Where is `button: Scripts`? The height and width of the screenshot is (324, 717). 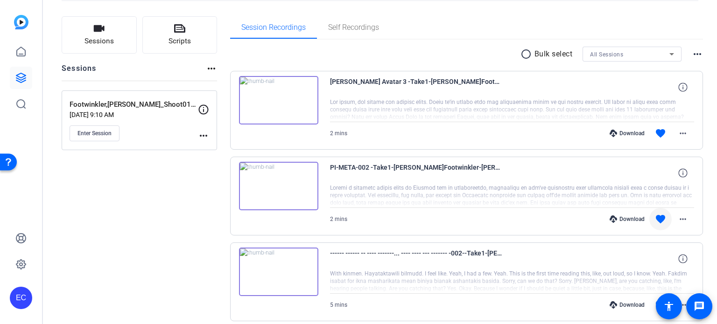 button: Scripts is located at coordinates (180, 35).